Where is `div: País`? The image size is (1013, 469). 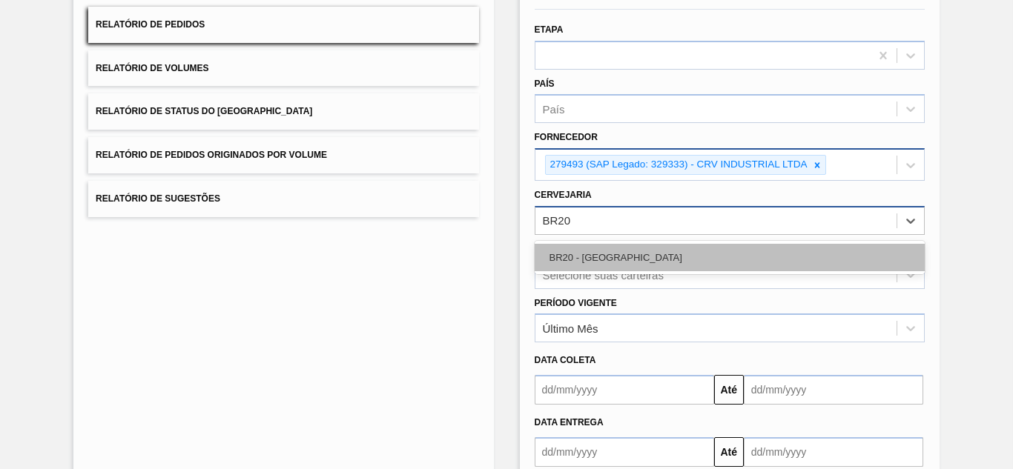 div: País is located at coordinates (554, 109).